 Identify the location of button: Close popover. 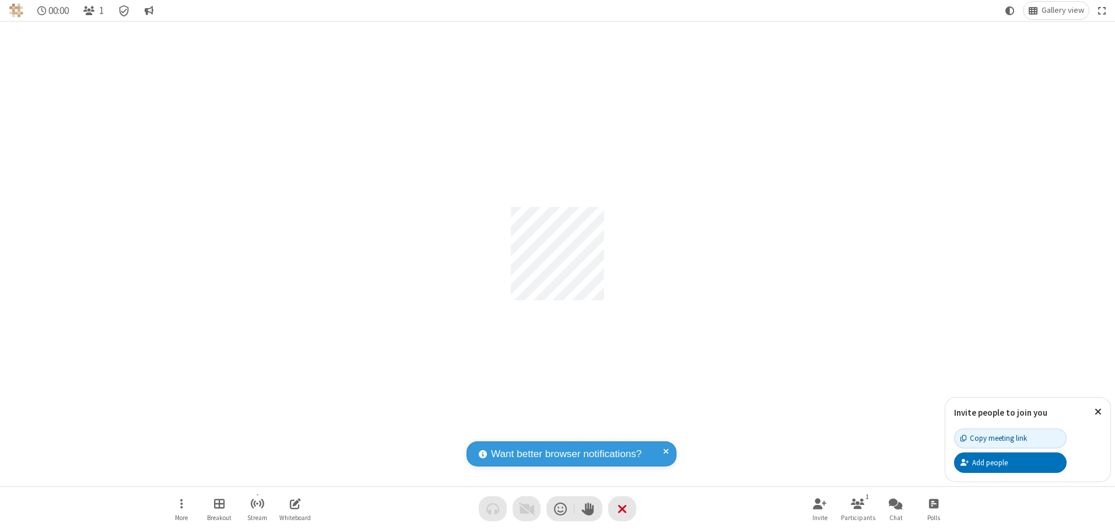
(1098, 412).